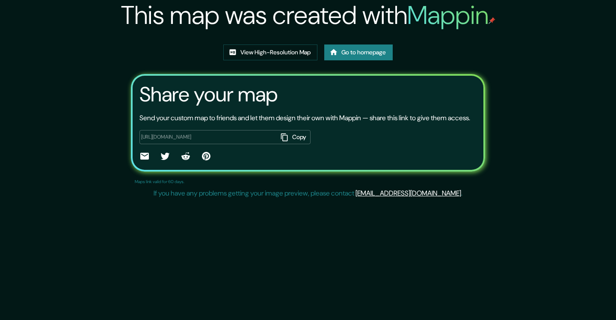 Image resolution: width=616 pixels, height=320 pixels. What do you see at coordinates (270, 52) in the screenshot?
I see `a: View High-Resolution Map` at bounding box center [270, 52].